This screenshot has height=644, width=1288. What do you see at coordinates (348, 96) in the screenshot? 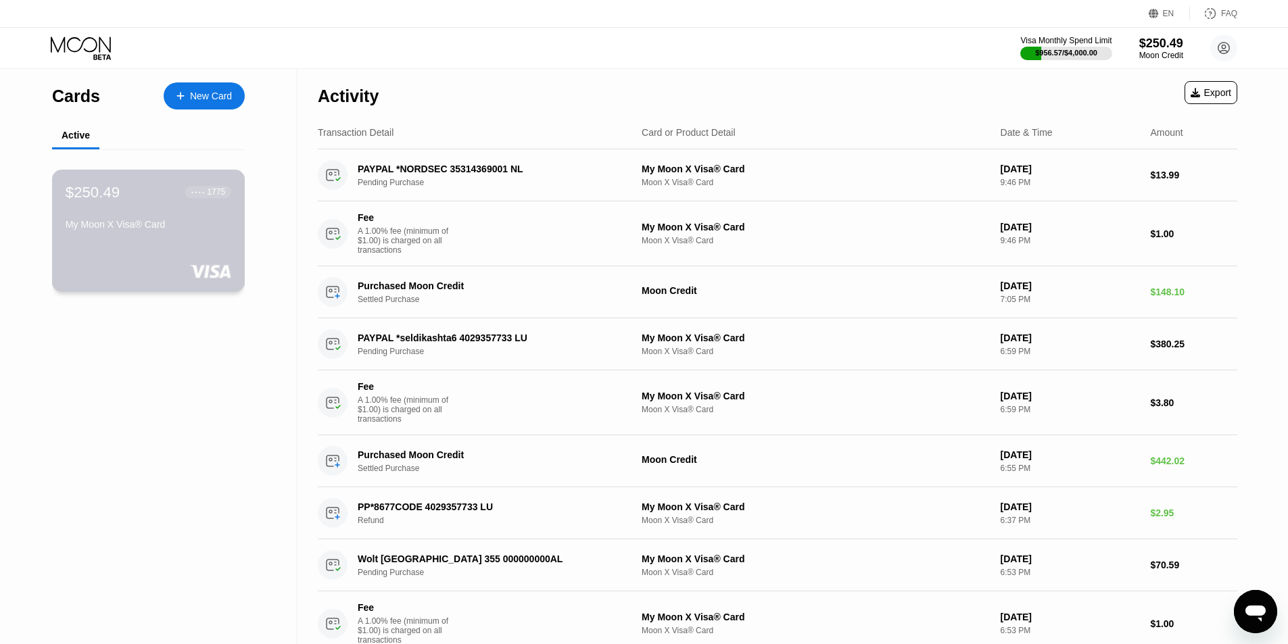
I see `div: Activity` at bounding box center [348, 96].